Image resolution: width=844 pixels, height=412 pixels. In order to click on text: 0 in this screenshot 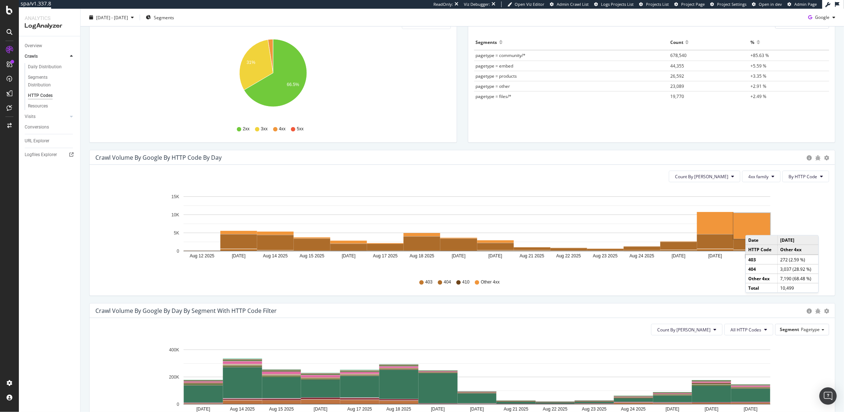, I will do `click(178, 251)`.